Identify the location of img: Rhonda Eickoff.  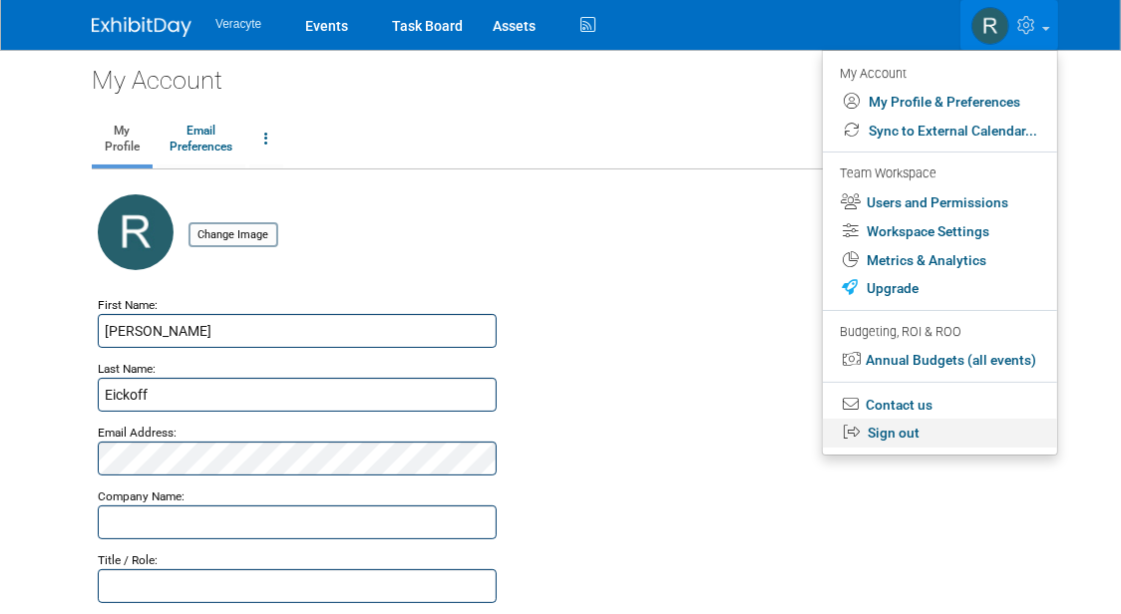
(990, 26).